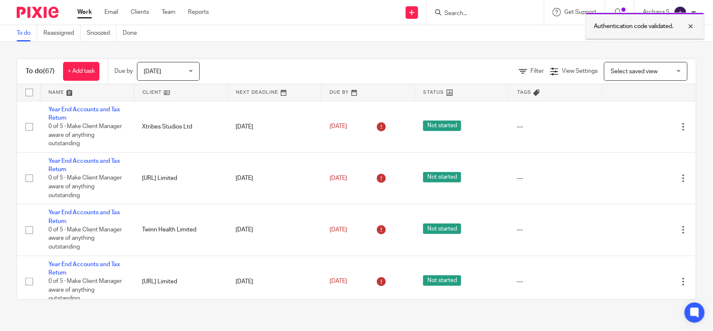  What do you see at coordinates (199, 12) in the screenshot?
I see `a: Reports` at bounding box center [199, 12].